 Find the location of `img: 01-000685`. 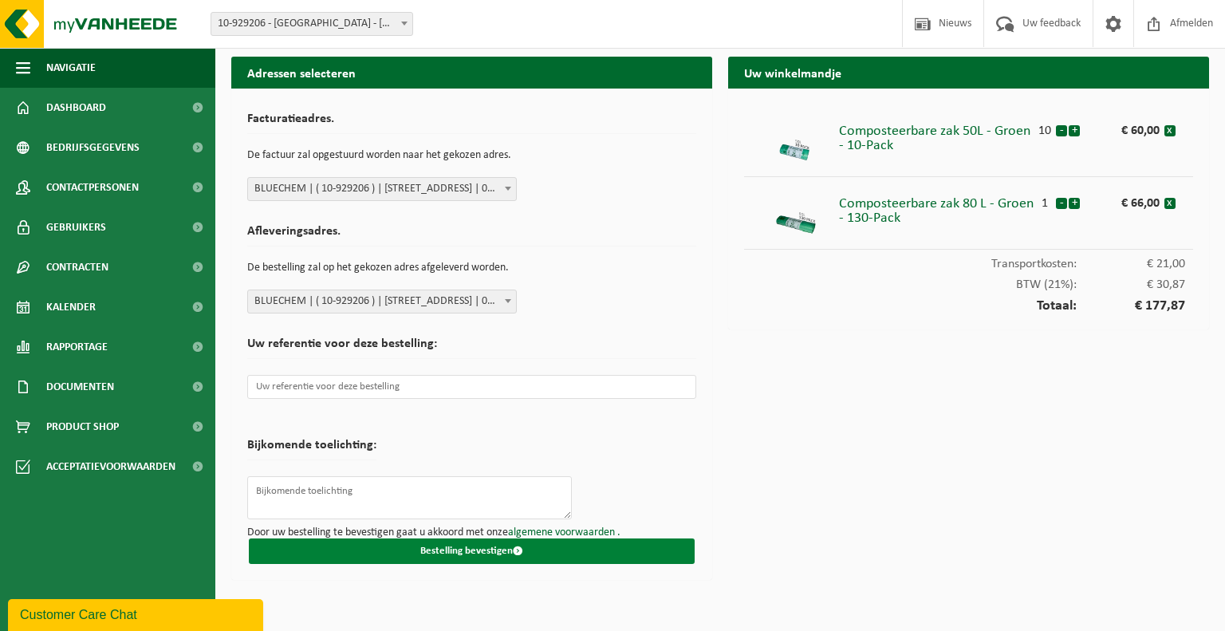

img: 01-000685 is located at coordinates (795, 213).